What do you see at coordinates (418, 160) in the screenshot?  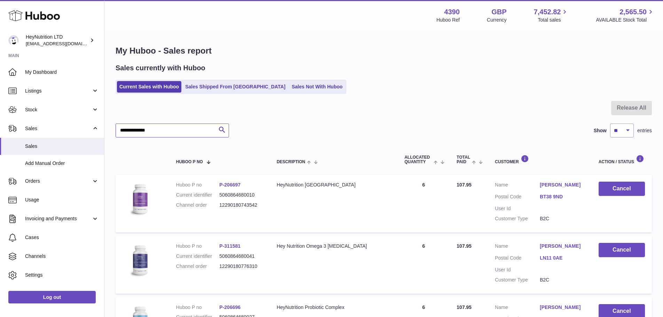 I see `span: ALLOCATED Quantity` at bounding box center [418, 160].